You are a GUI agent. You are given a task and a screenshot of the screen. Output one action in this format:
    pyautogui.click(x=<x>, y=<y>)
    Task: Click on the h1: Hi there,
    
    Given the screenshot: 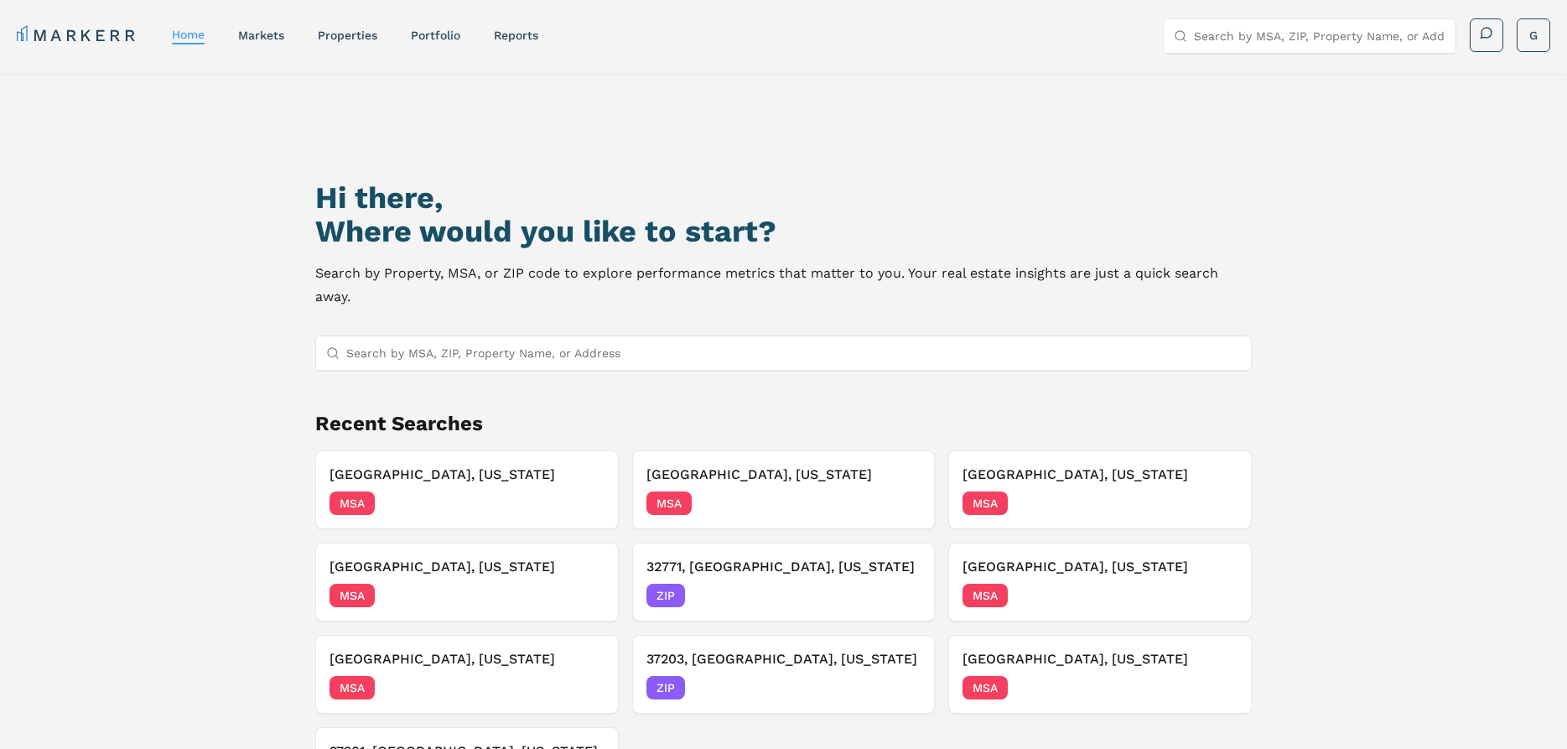 What is the action you would take?
    pyautogui.click(x=783, y=198)
    